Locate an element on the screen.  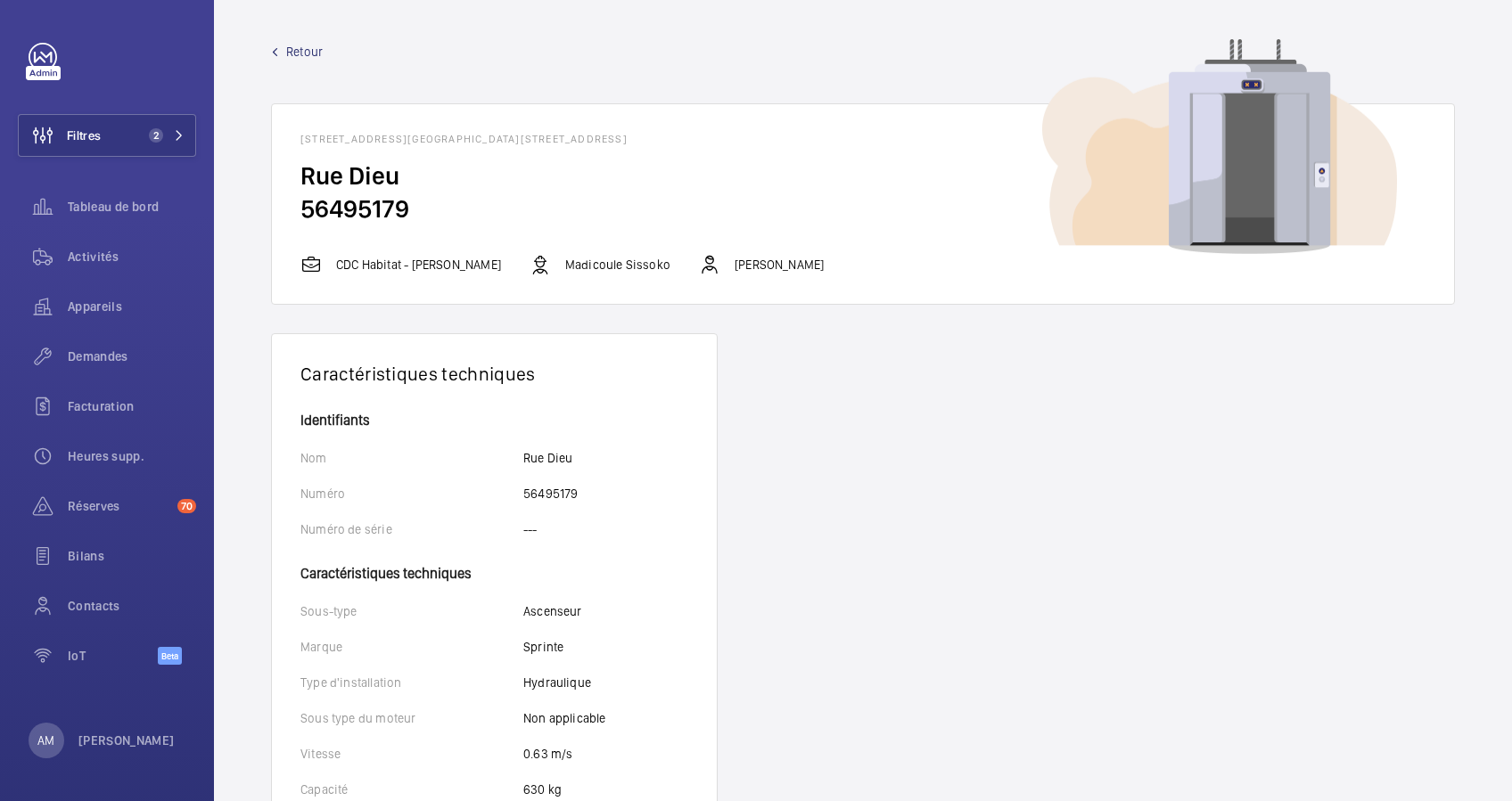
span: 2 is located at coordinates (156, 135).